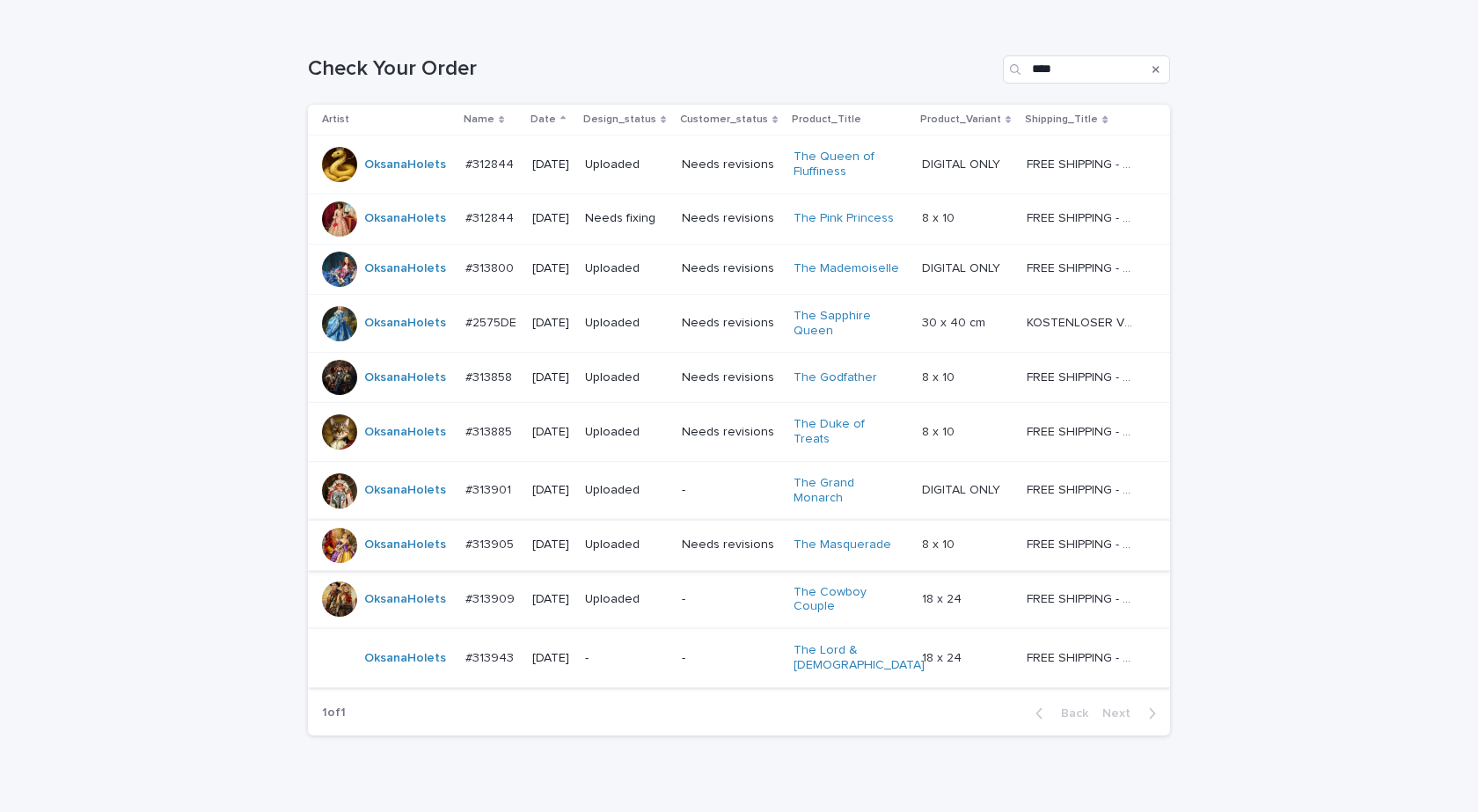 Image resolution: width=1478 pixels, height=812 pixels. What do you see at coordinates (848, 599) in the screenshot?
I see `a: The Cowboy Couple` at bounding box center [848, 599].